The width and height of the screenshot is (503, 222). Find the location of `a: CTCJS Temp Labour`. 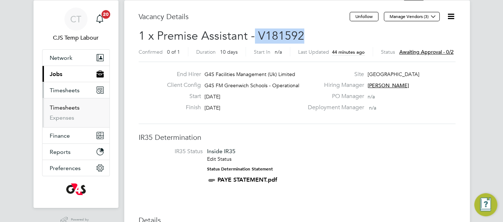

a: CTCJS Temp Labour is located at coordinates (76, 25).